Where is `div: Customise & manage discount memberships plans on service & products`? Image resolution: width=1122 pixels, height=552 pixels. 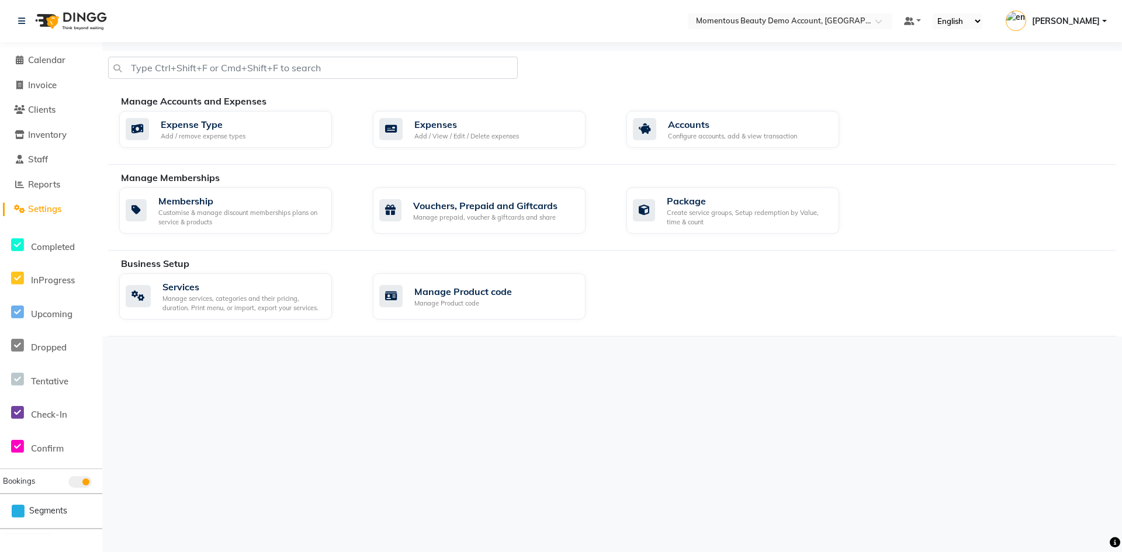 div: Customise & manage discount memberships plans on service & products is located at coordinates (240, 217).